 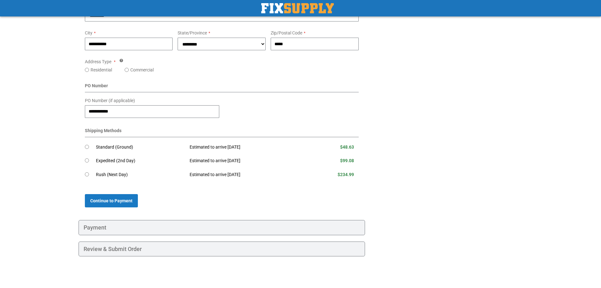 I want to click on td: Rush (Next Day), so click(x=140, y=175).